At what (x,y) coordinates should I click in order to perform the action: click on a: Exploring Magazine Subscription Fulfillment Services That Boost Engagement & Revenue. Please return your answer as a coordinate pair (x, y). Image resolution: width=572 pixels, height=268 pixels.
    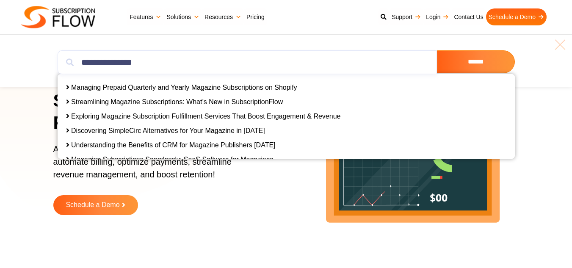
    Looking at the image, I should click on (206, 116).